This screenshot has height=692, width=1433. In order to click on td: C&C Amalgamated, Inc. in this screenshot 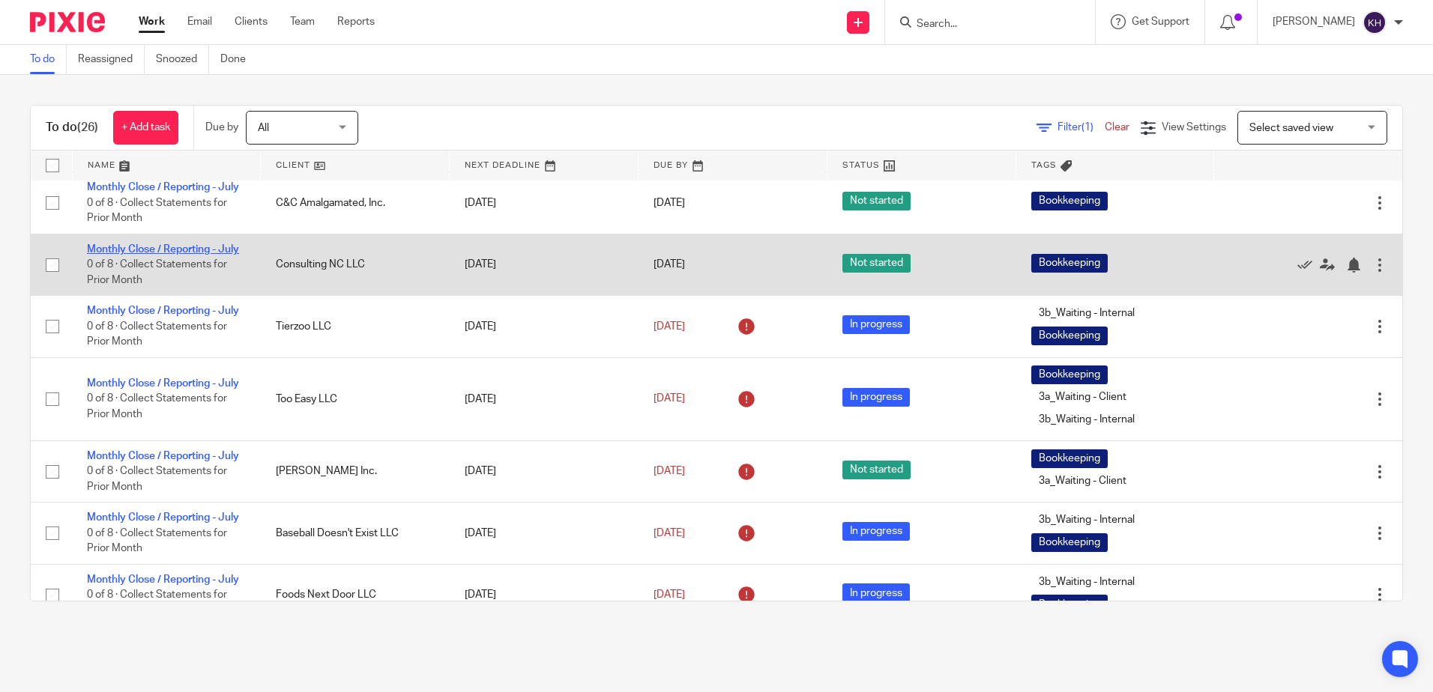, I will do `click(355, 203)`.